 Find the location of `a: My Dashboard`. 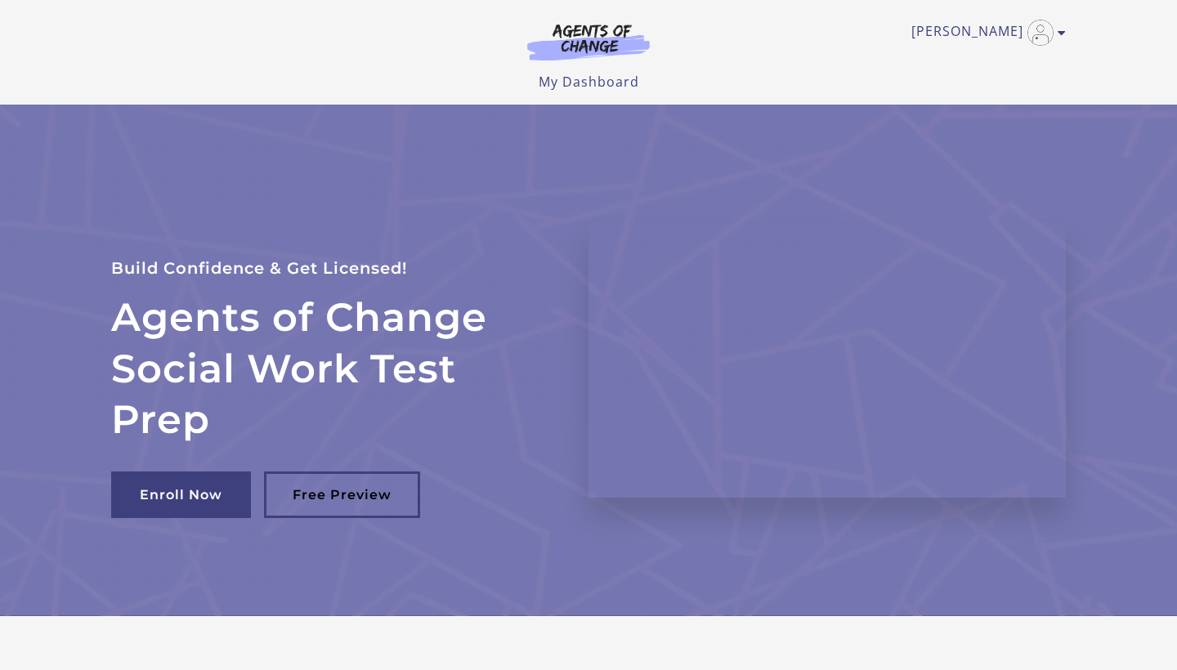

a: My Dashboard is located at coordinates (588, 82).